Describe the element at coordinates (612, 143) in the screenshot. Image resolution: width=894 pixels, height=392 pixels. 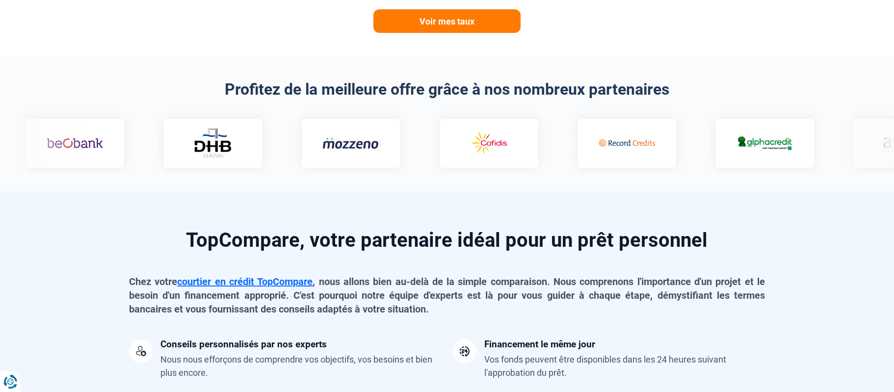
I see `img: Record credits` at that location.